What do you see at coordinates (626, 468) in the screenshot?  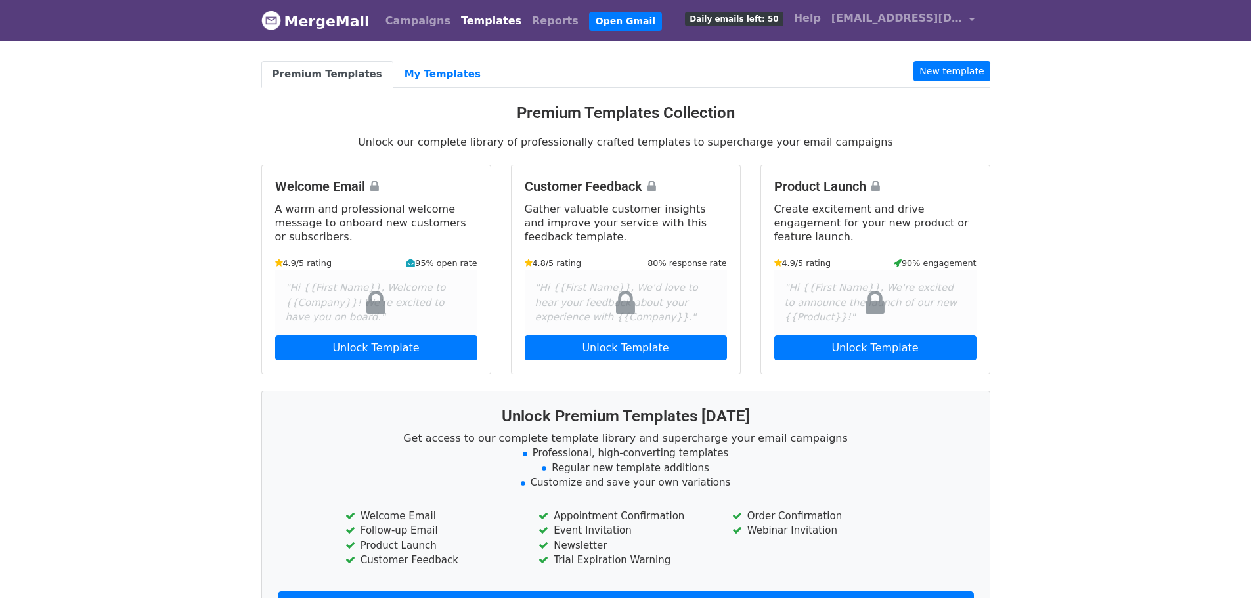 I see `li: Regular new template additions` at bounding box center [626, 468].